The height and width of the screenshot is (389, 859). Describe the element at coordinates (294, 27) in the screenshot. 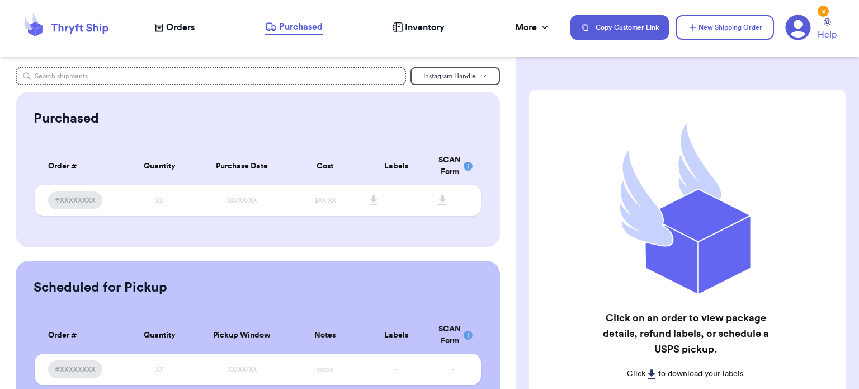

I see `a: Purchased` at that location.